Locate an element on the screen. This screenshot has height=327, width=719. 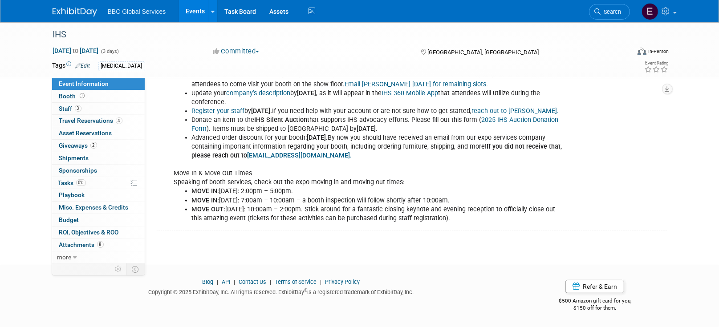
span: Misc. Expenses & Credits is located at coordinates (94, 207).